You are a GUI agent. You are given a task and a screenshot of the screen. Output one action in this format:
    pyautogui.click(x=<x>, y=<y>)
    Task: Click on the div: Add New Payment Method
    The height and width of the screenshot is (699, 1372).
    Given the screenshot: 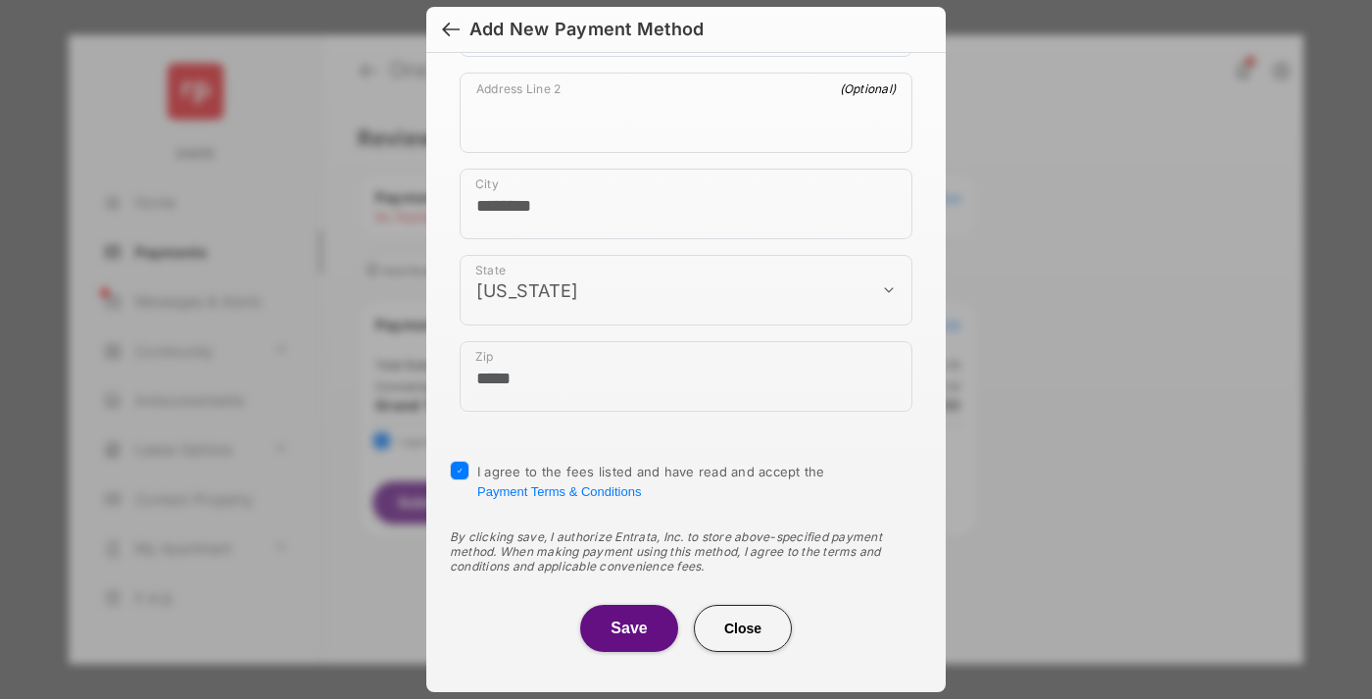 What is the action you would take?
    pyautogui.click(x=586, y=29)
    